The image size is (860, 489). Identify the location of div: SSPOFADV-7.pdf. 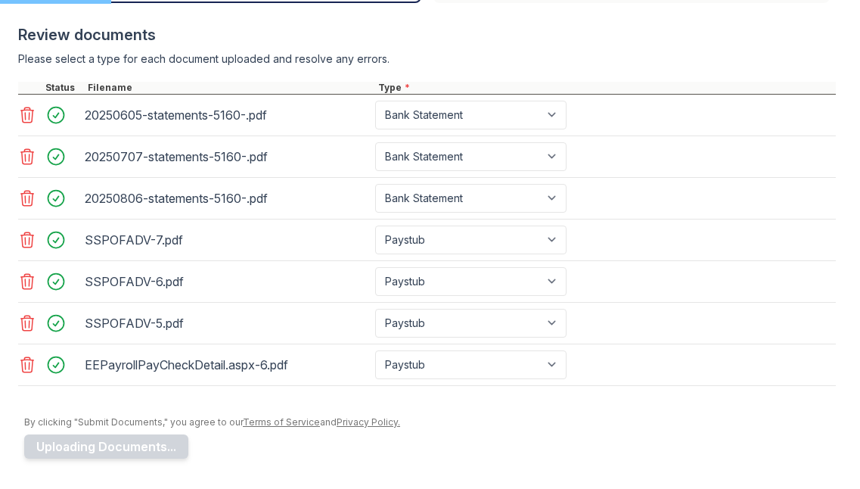
(227, 240).